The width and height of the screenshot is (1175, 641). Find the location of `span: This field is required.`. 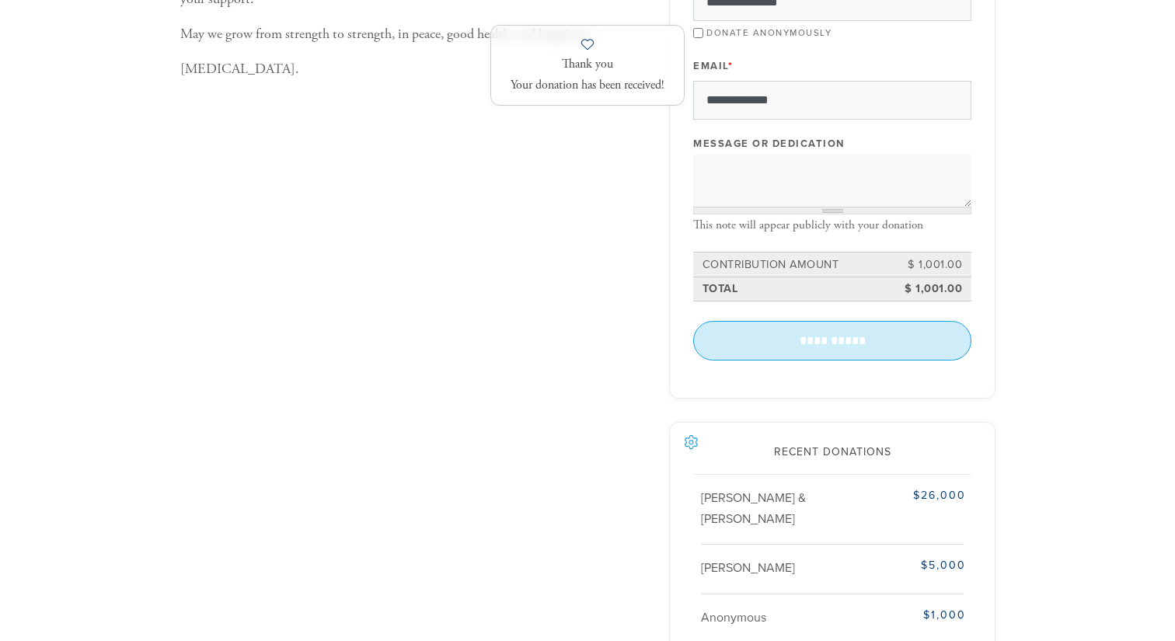

span: This field is required. is located at coordinates (731, 66).